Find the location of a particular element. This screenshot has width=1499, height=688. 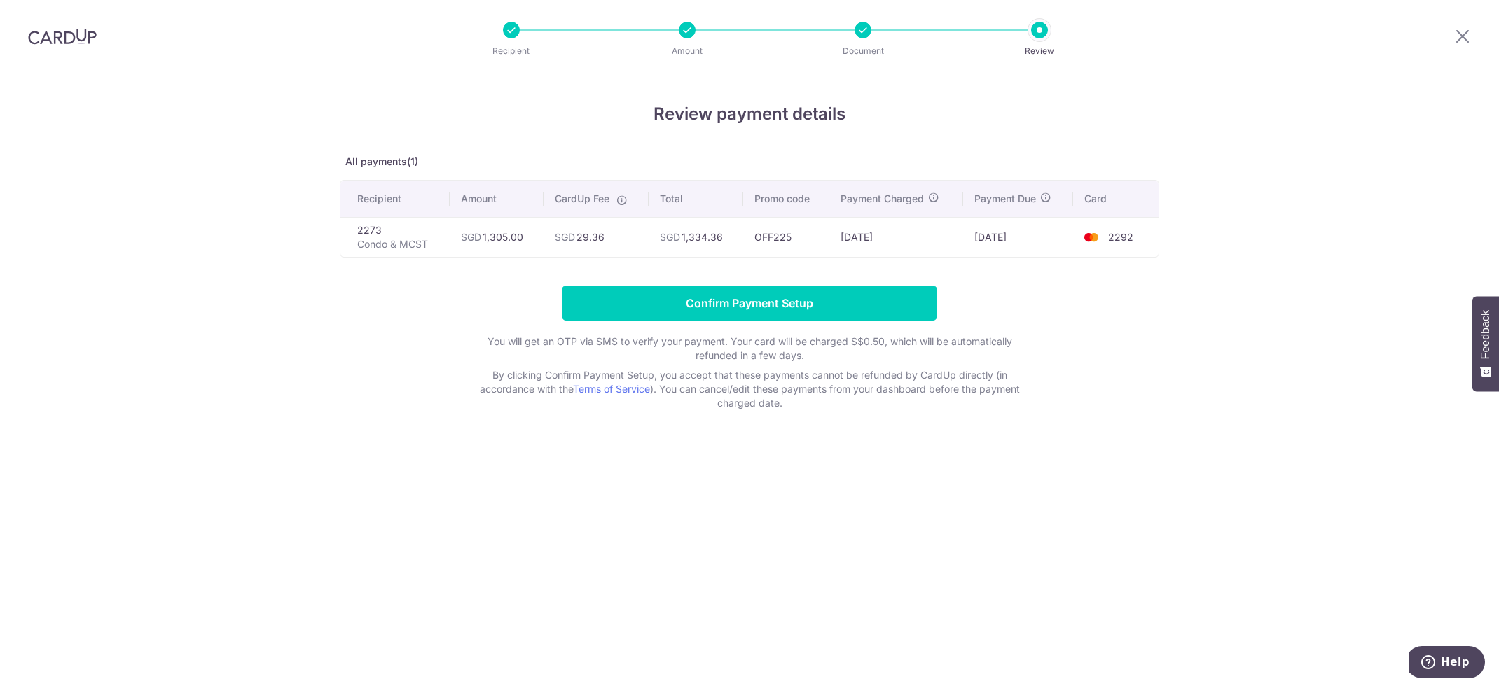

th: Amount is located at coordinates (497, 199).